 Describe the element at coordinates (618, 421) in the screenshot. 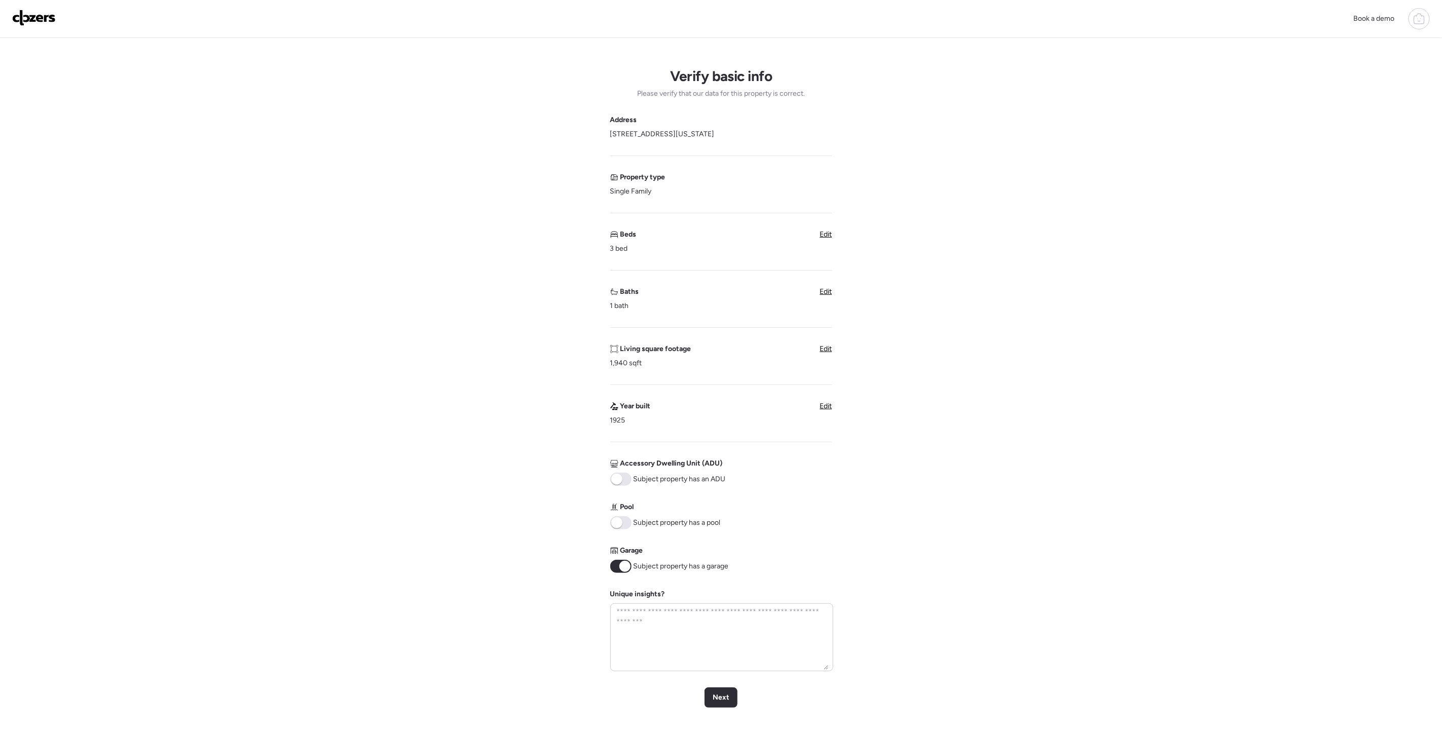

I see `span: 1925` at that location.